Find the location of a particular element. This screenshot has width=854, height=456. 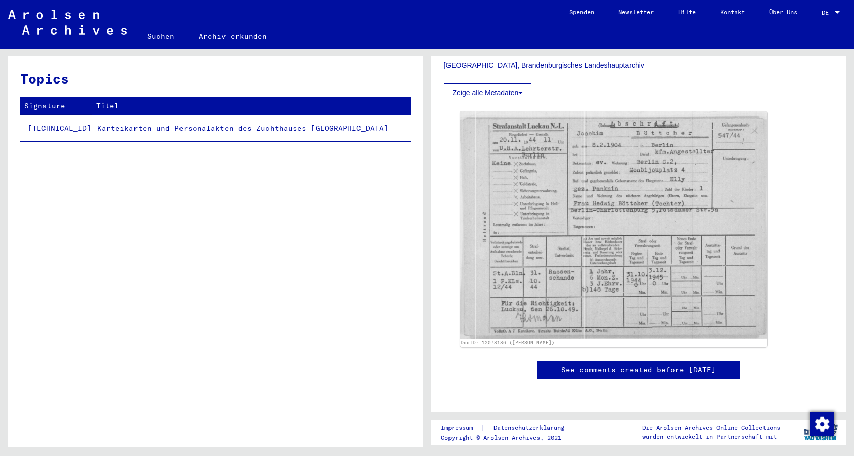

th: Signature is located at coordinates (56, 106).